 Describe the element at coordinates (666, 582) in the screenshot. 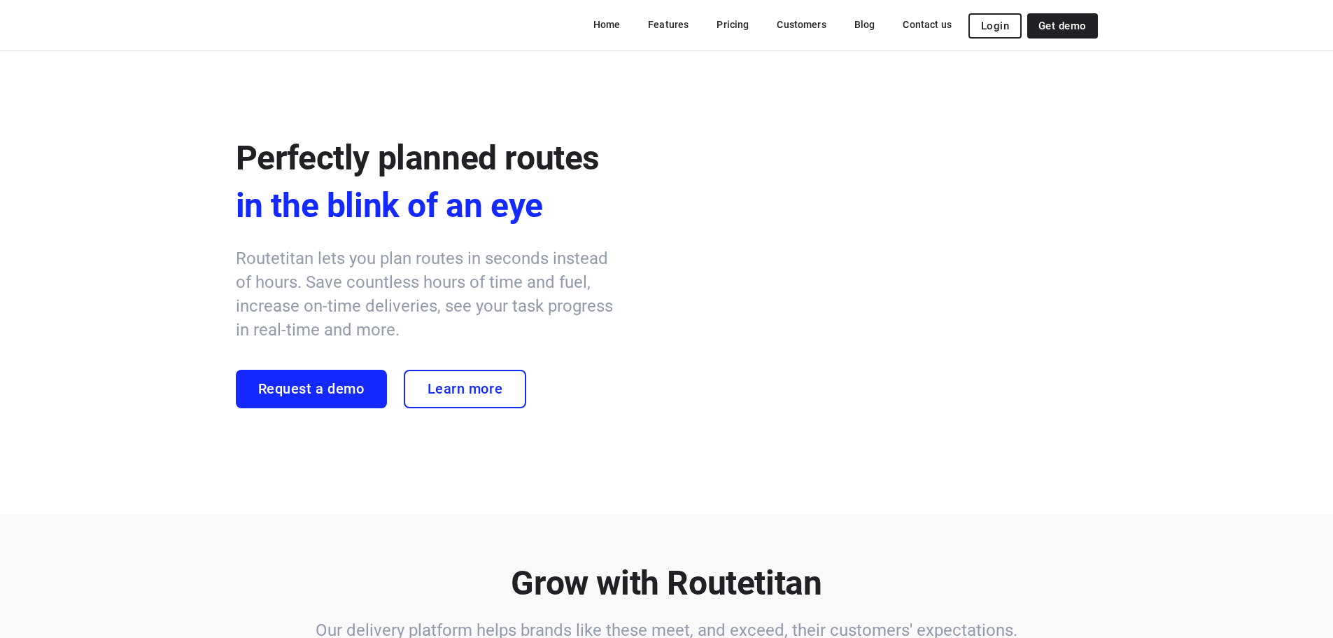

I see `b: Grow with Routetitan` at that location.